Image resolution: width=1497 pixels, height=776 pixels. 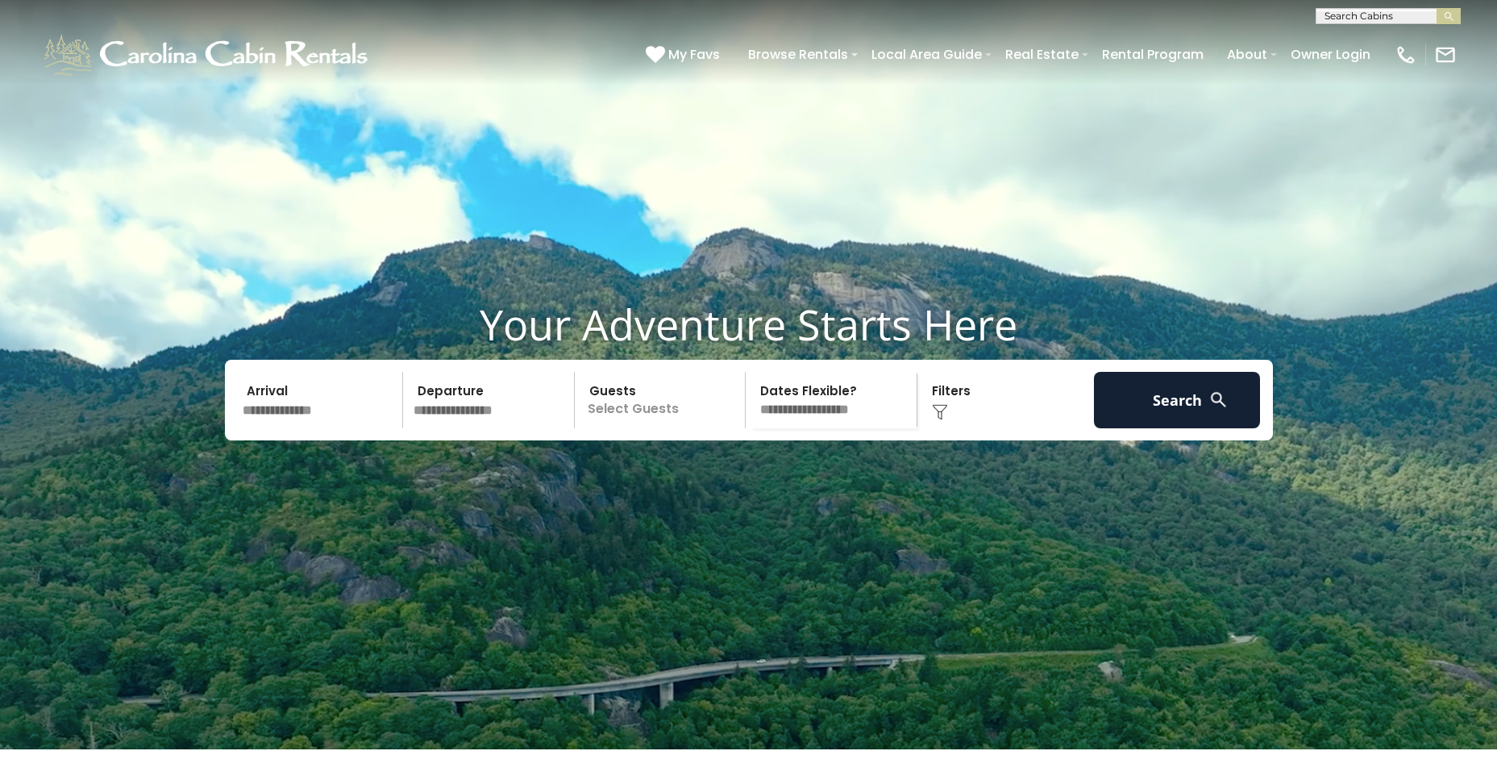 I want to click on p: Select Guests, so click(x=663, y=400).